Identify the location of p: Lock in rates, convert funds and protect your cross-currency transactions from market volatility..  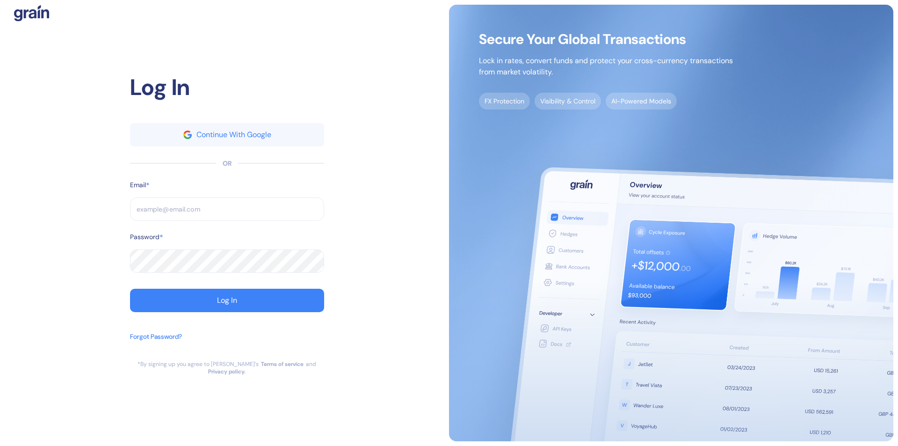
(606, 66).